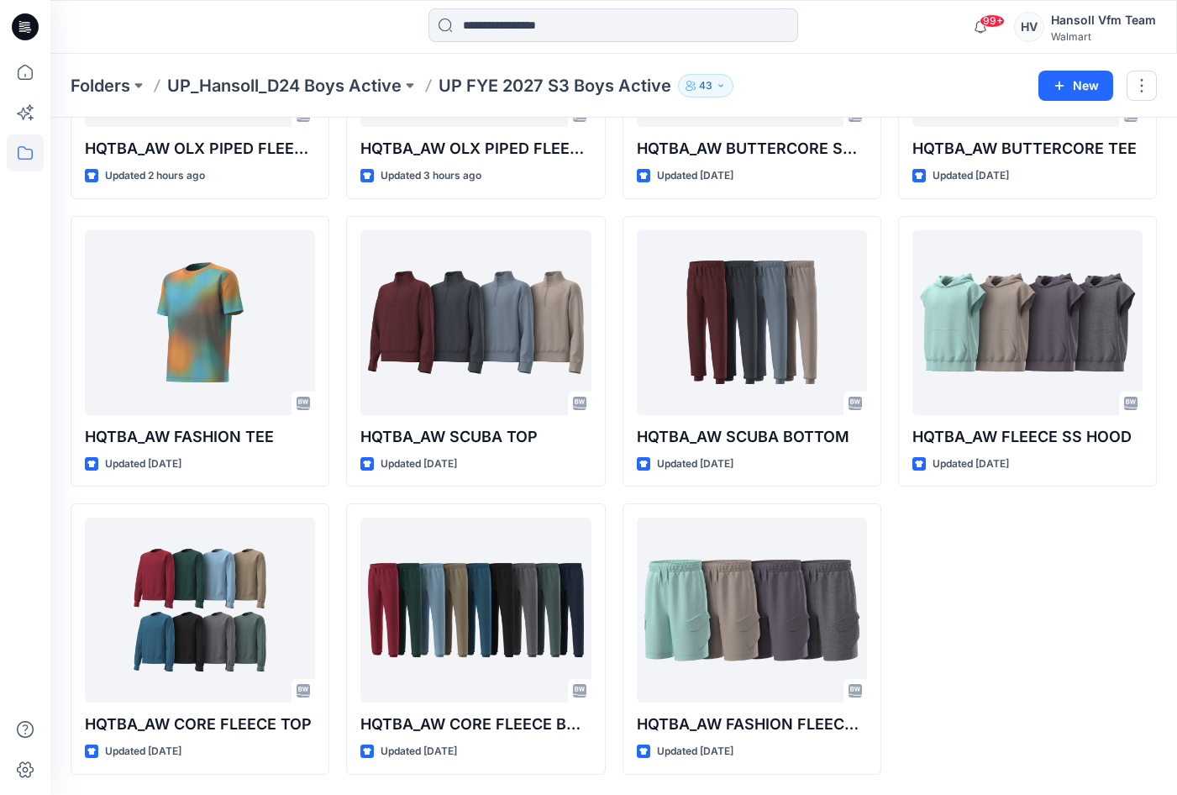  I want to click on p: HQTBA_AW BUTTERCORE SHORT, so click(752, 149).